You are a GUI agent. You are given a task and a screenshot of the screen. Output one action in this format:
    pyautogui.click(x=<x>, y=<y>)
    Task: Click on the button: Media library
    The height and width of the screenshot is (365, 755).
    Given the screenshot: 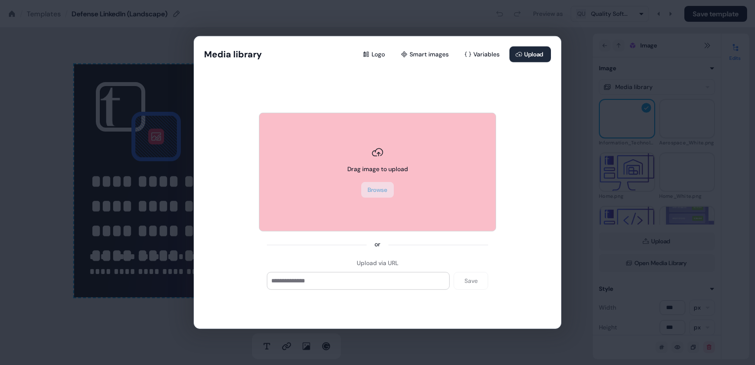 What is the action you would take?
    pyautogui.click(x=233, y=54)
    